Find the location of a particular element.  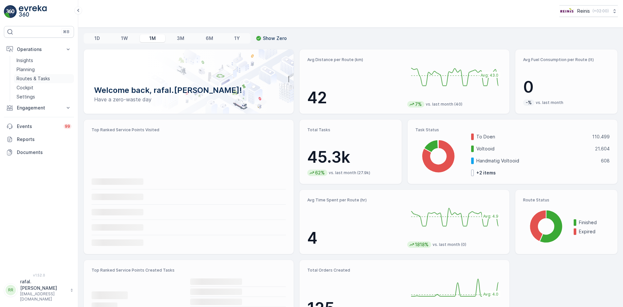

p: Route Status is located at coordinates (566, 200).